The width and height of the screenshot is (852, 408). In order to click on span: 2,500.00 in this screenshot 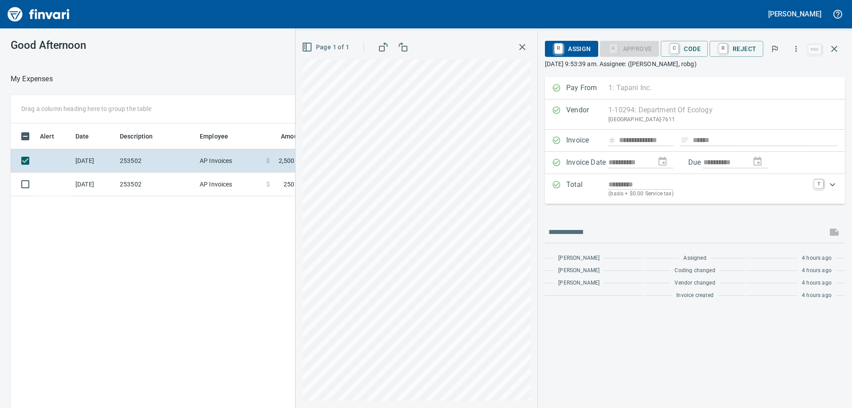, I will do `click(291, 161)`.